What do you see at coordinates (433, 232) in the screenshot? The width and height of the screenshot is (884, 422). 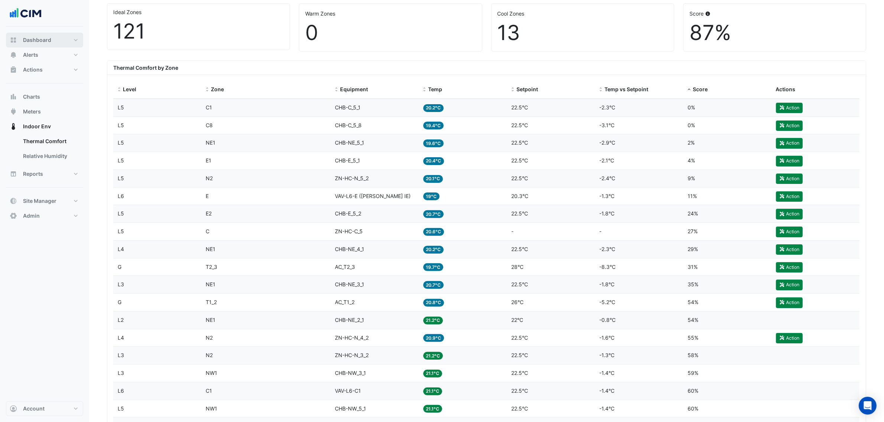 I see `span: 20.6°C` at bounding box center [433, 232].